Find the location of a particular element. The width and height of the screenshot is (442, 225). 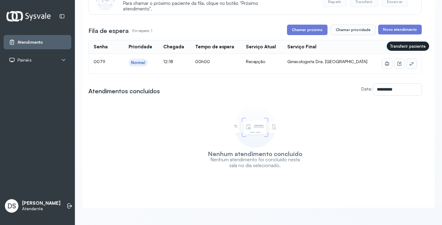

div: Serviço Final is located at coordinates (302, 47).